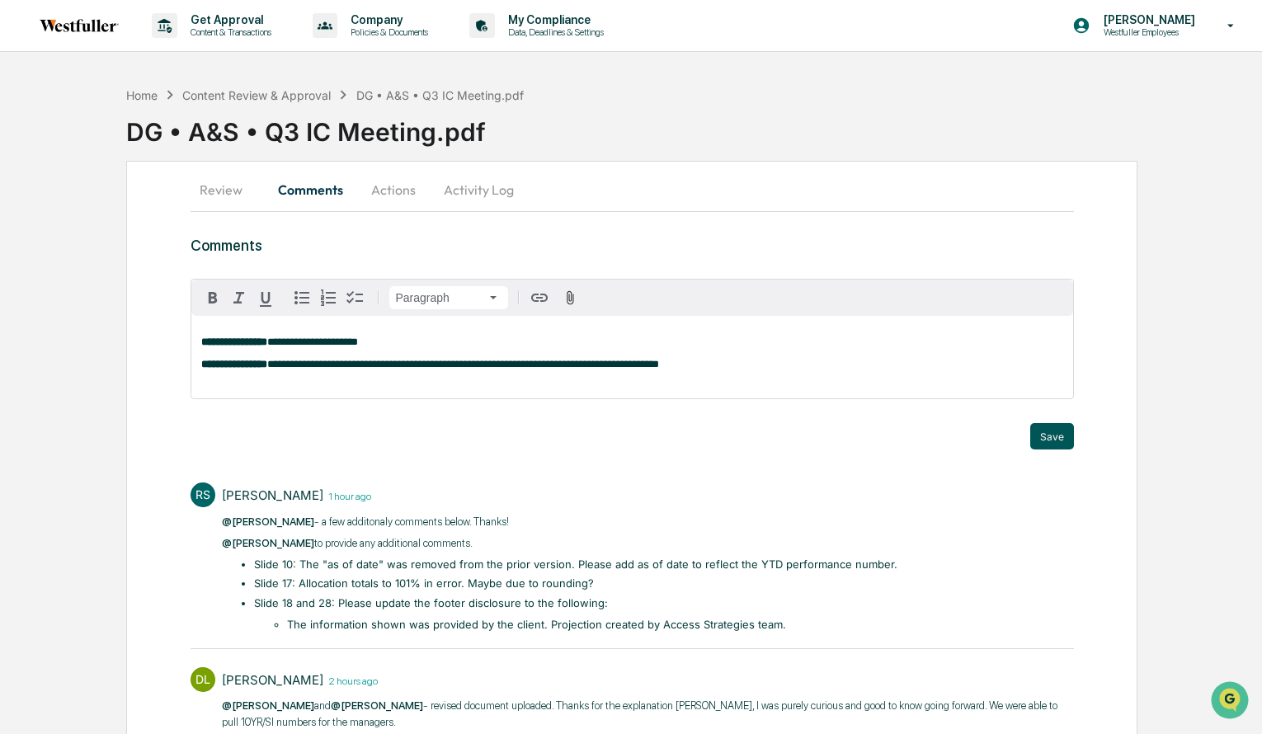  What do you see at coordinates (163, 134) in the screenshot?
I see `div: Start new chat` at bounding box center [163, 134].